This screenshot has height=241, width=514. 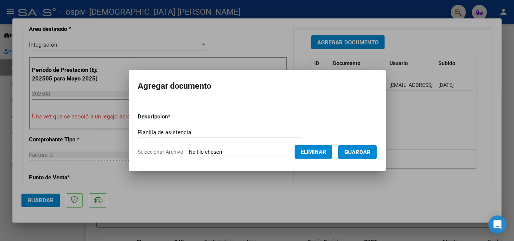 What do you see at coordinates (160, 152) in the screenshot?
I see `span: Seleccionar Archivo` at bounding box center [160, 152].